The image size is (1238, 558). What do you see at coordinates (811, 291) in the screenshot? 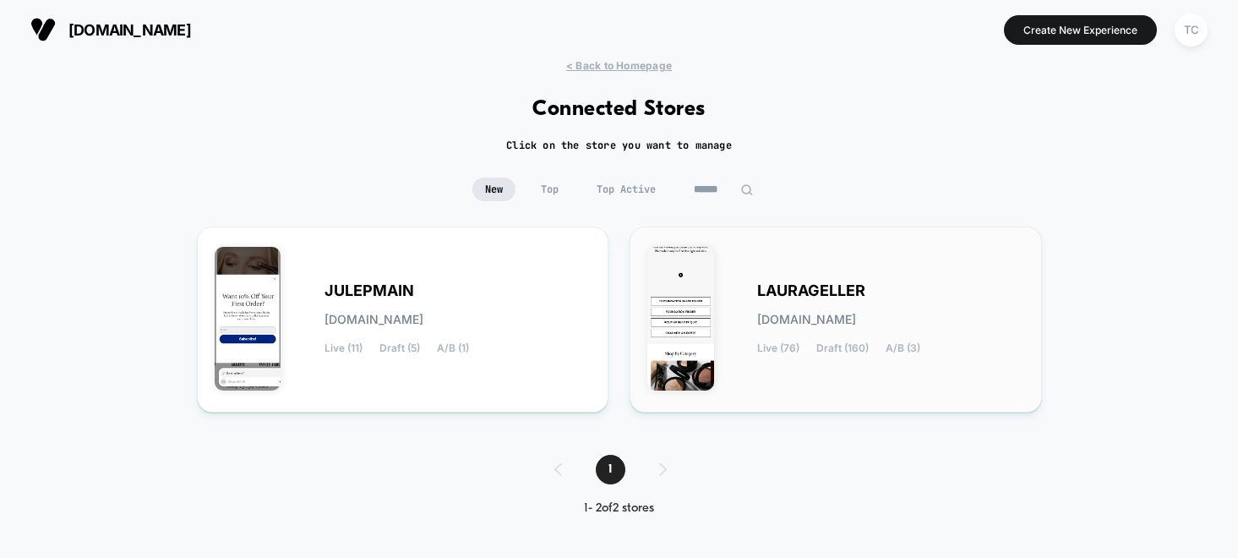
I see `span: LAURAGELLER` at bounding box center [811, 291].